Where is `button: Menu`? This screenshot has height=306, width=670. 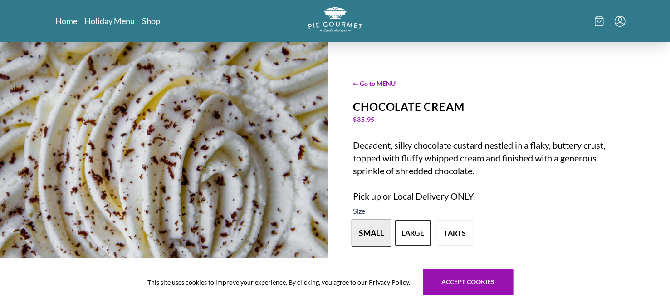 button: Menu is located at coordinates (621, 21).